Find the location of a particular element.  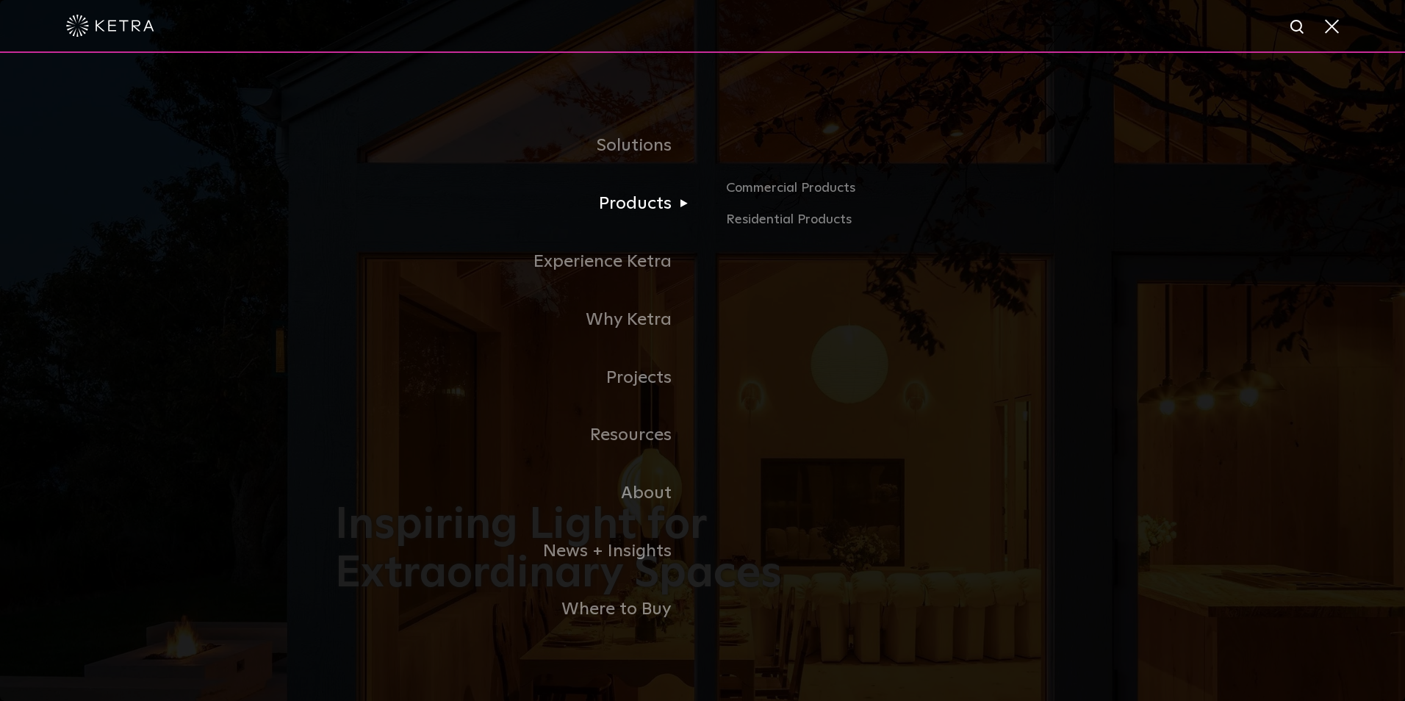

img: ketra-logo-2019-white is located at coordinates (110, 26).